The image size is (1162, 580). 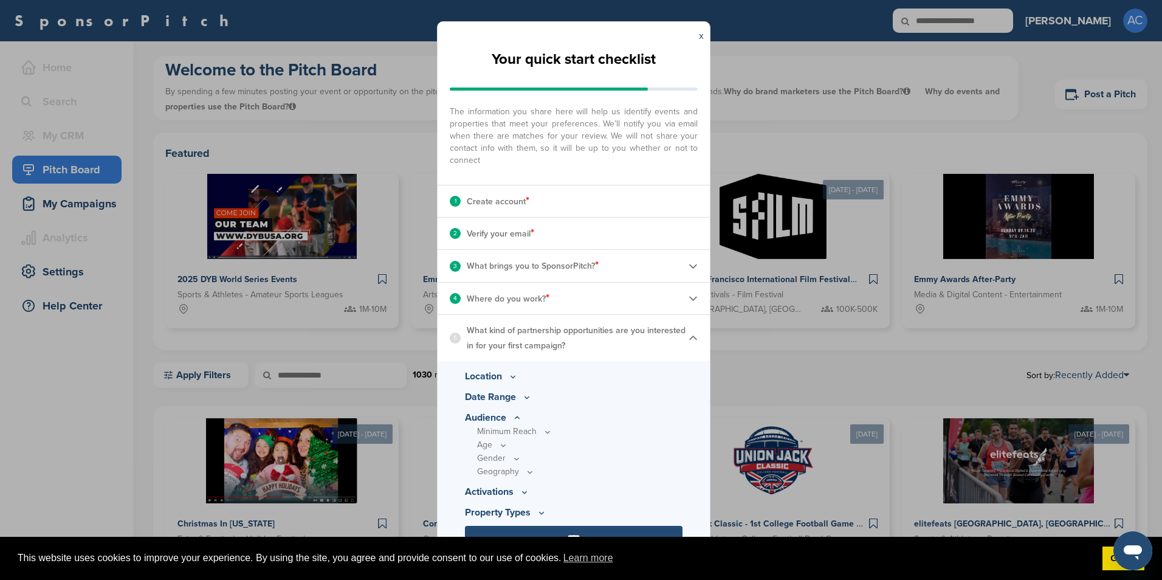 I want to click on p: Date Range, so click(x=574, y=397).